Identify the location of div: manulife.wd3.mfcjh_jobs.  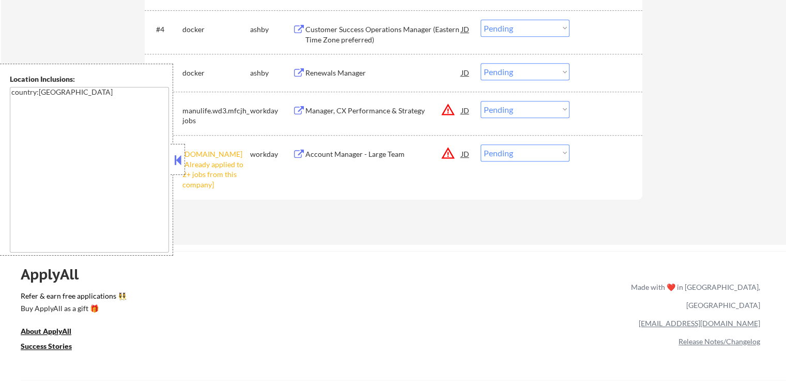
(216, 115).